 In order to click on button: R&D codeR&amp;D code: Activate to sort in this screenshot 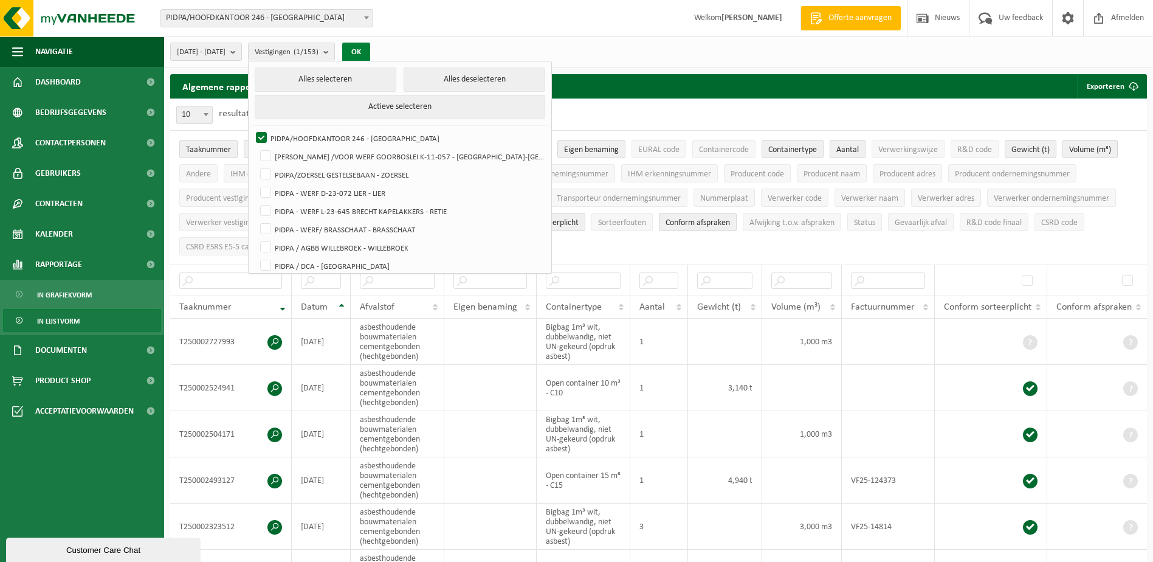, I will do `click(974, 149)`.